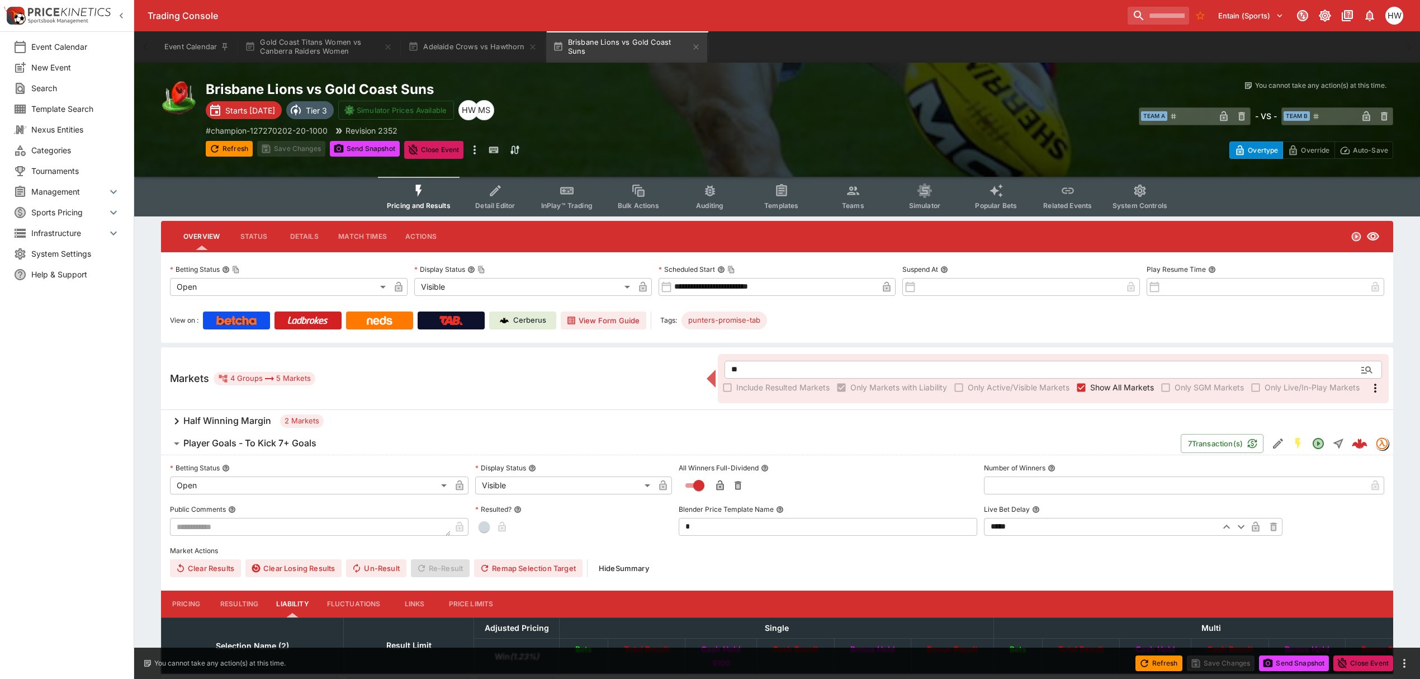 The height and width of the screenshot is (679, 1420). Describe the element at coordinates (503, 89) in the screenshot. I see `h2: Copy To Clipboard` at that location.